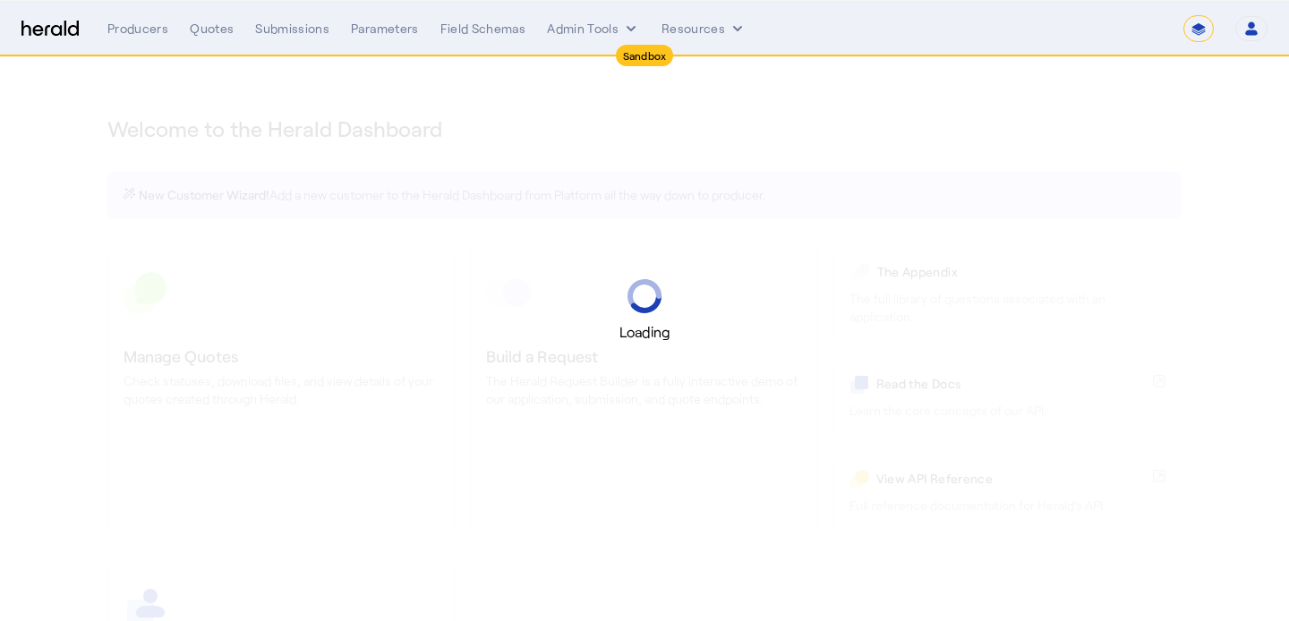  I want to click on button: internal dropdown menu, so click(594, 29).